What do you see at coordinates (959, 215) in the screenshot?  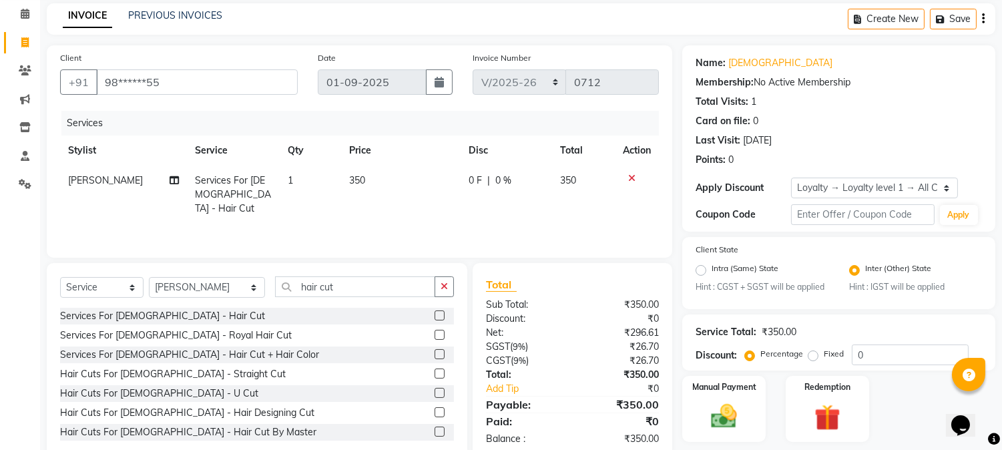 I see `button: Apply` at bounding box center [959, 215].